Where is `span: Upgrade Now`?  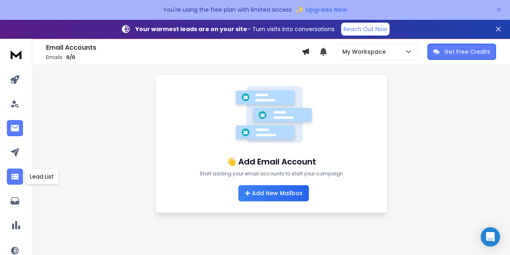 span: Upgrade Now is located at coordinates (326, 10).